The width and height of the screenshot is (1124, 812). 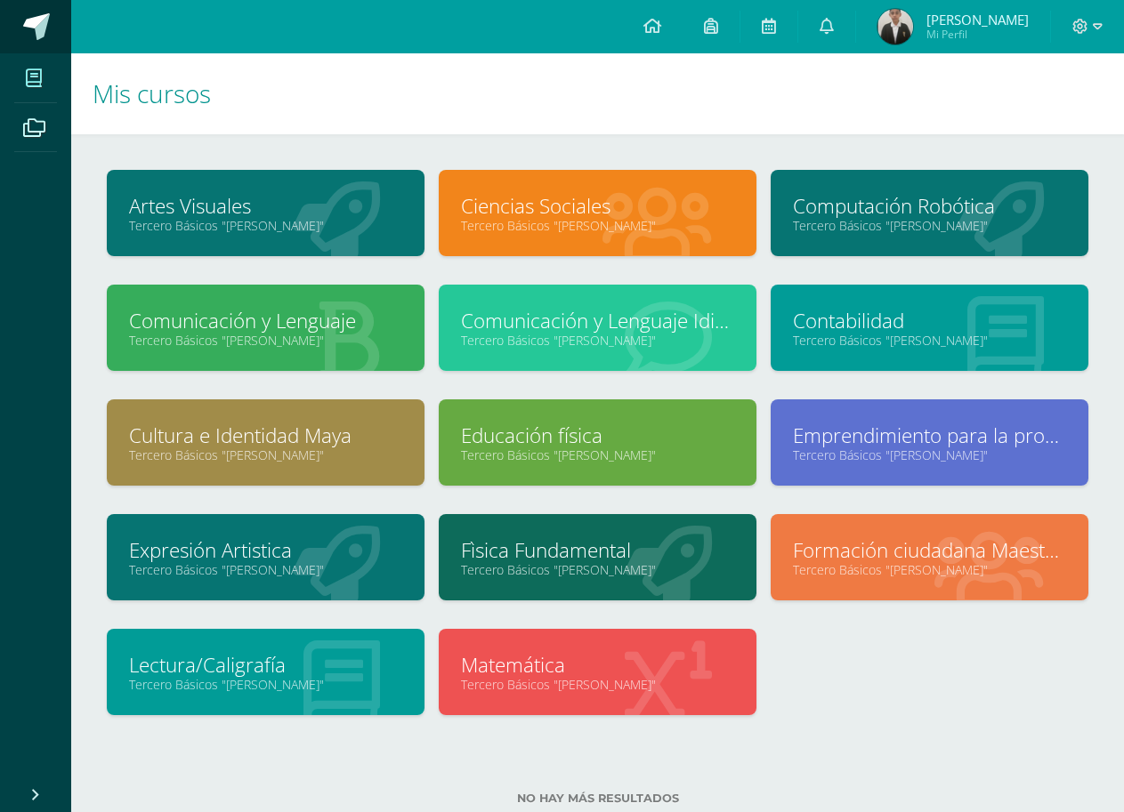 I want to click on a: Lectura/Caligrafía, so click(x=265, y=664).